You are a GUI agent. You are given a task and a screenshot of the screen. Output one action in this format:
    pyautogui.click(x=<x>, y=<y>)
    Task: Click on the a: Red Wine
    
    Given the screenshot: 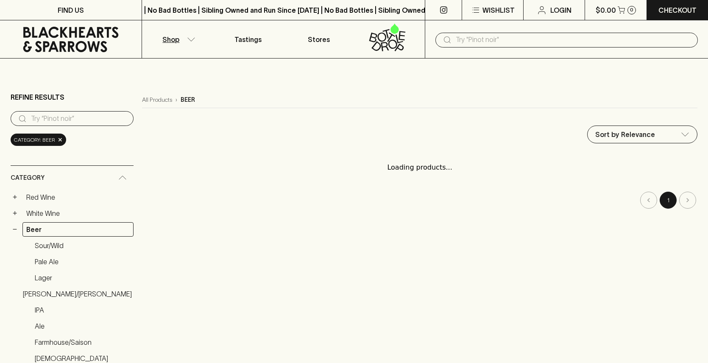 What is the action you would take?
    pyautogui.click(x=78, y=197)
    